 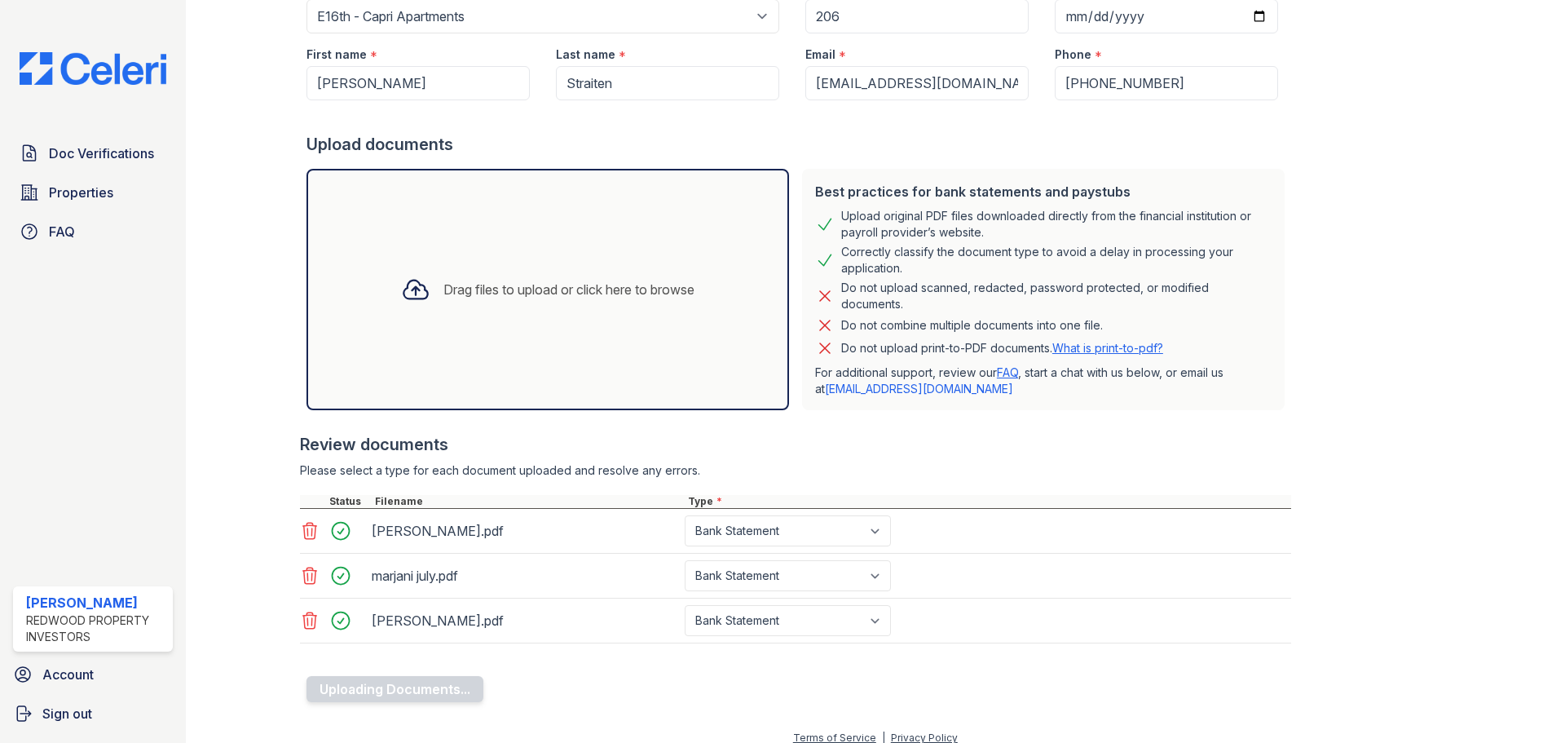 I want to click on div: Status, so click(x=349, y=501).